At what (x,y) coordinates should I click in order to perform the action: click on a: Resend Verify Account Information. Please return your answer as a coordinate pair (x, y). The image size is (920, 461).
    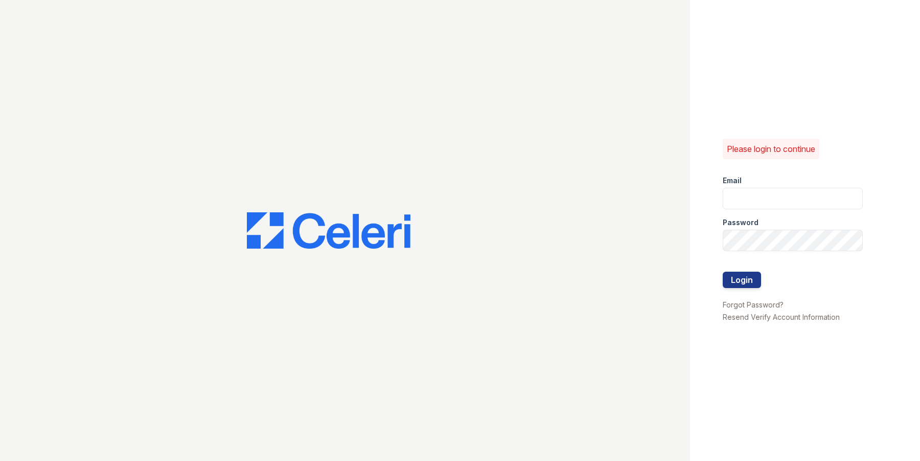
    Looking at the image, I should click on (781, 316).